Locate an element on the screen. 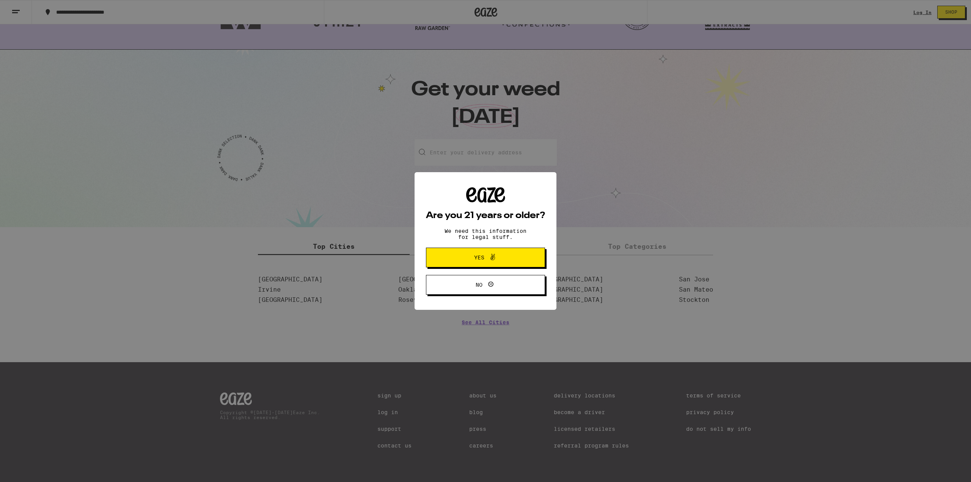  button: Yes is located at coordinates (486, 258).